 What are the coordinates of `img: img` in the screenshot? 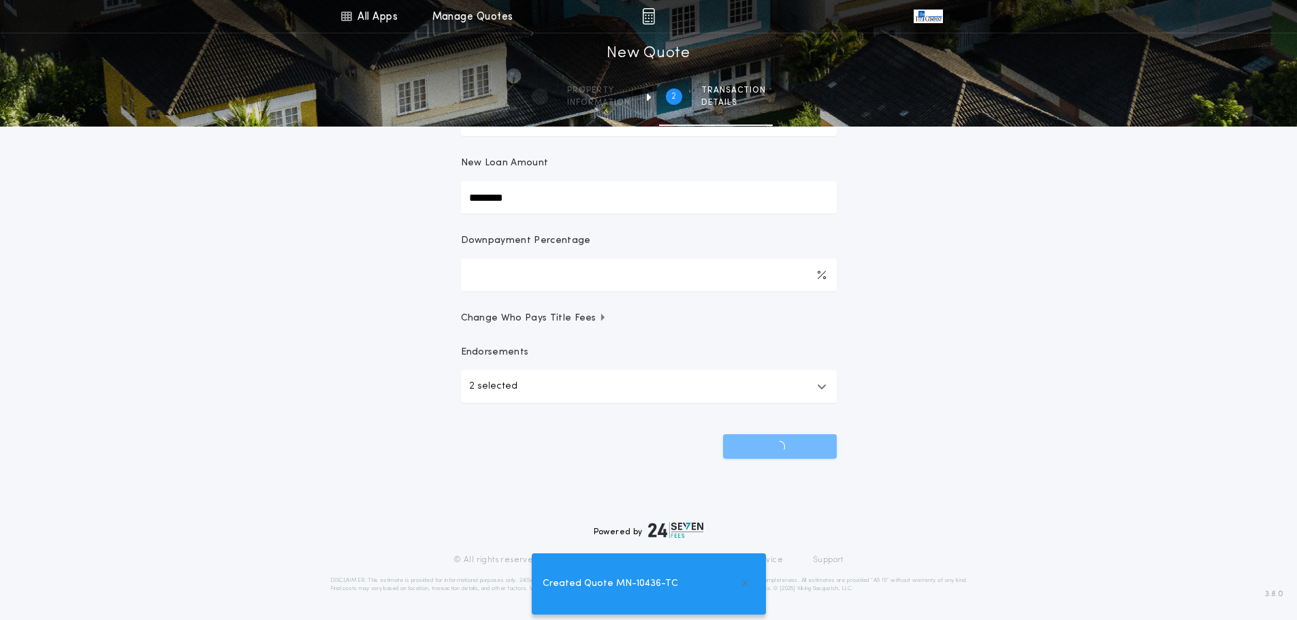 It's located at (648, 16).